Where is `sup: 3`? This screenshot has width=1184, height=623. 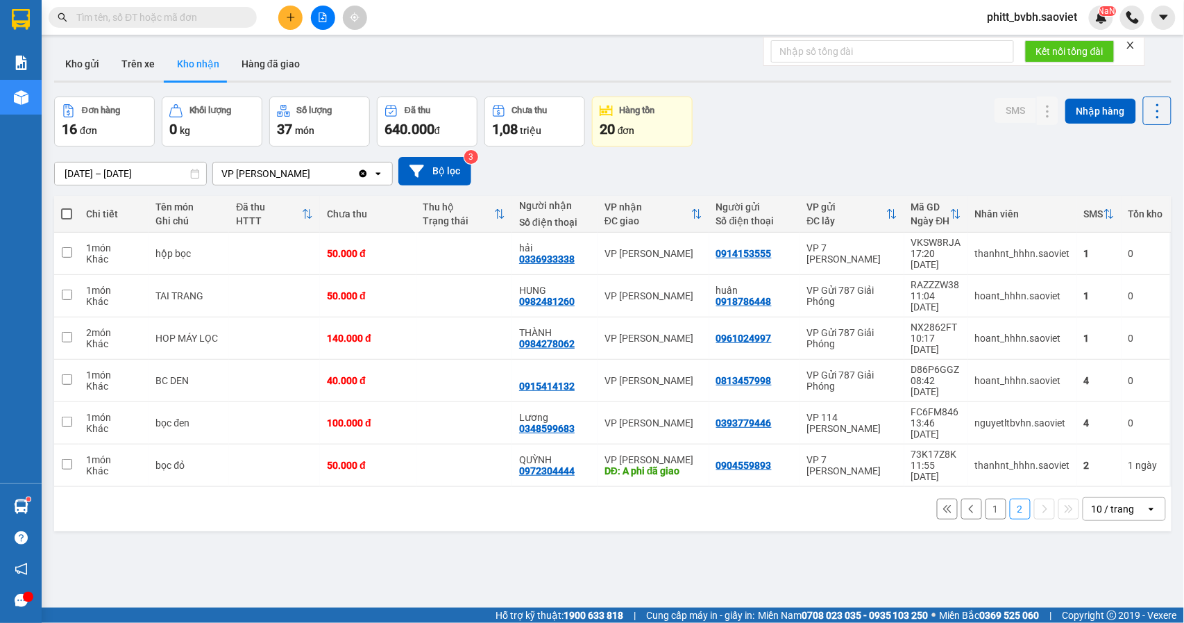 sup: 3 is located at coordinates (471, 157).